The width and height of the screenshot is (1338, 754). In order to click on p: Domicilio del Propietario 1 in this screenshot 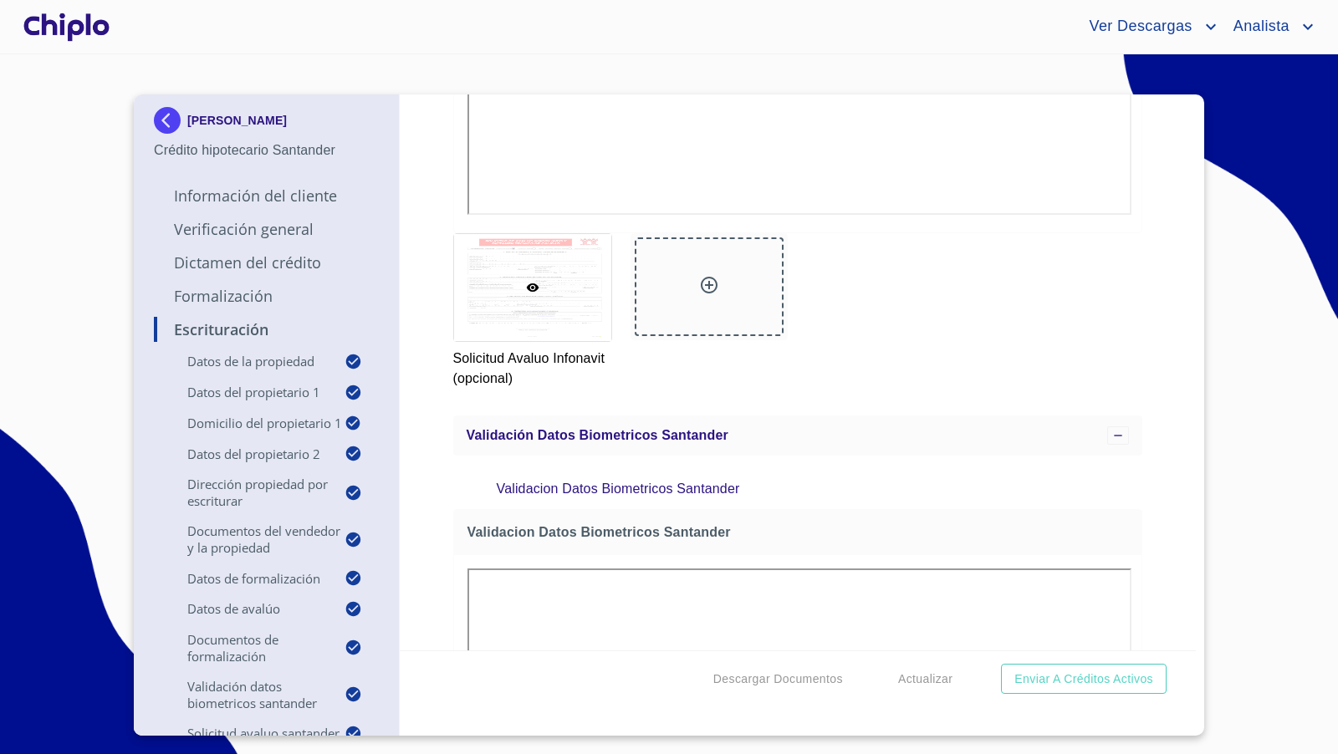, I will do `click(249, 423)`.